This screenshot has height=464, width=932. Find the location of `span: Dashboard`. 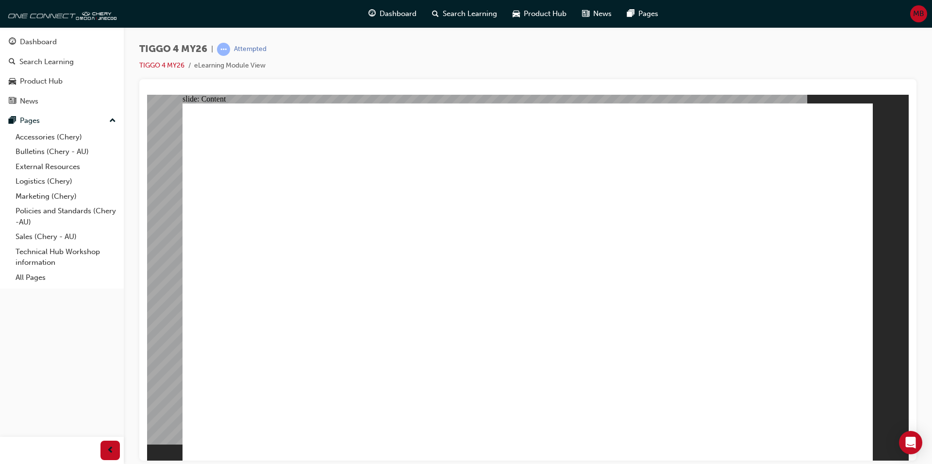

span: Dashboard is located at coordinates (398, 14).